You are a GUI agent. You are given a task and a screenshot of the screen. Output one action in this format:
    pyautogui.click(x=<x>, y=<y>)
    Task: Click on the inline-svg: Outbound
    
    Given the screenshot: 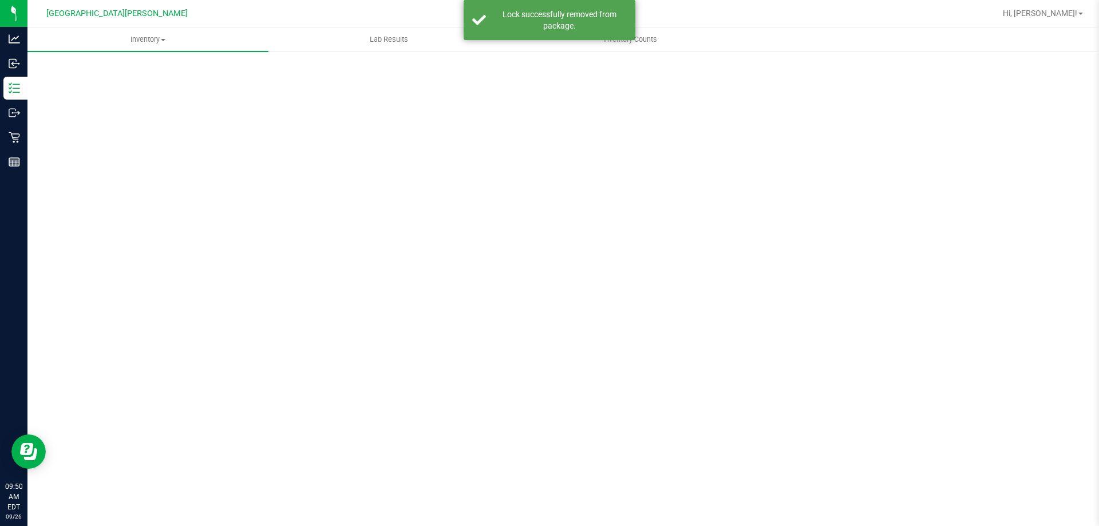 What is the action you would take?
    pyautogui.click(x=14, y=113)
    